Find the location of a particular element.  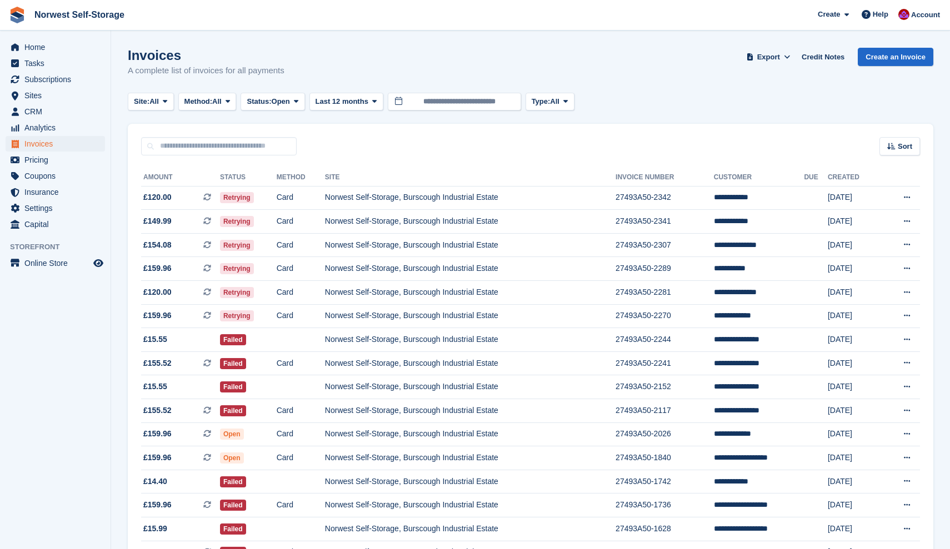

span: Status: is located at coordinates (259, 102).